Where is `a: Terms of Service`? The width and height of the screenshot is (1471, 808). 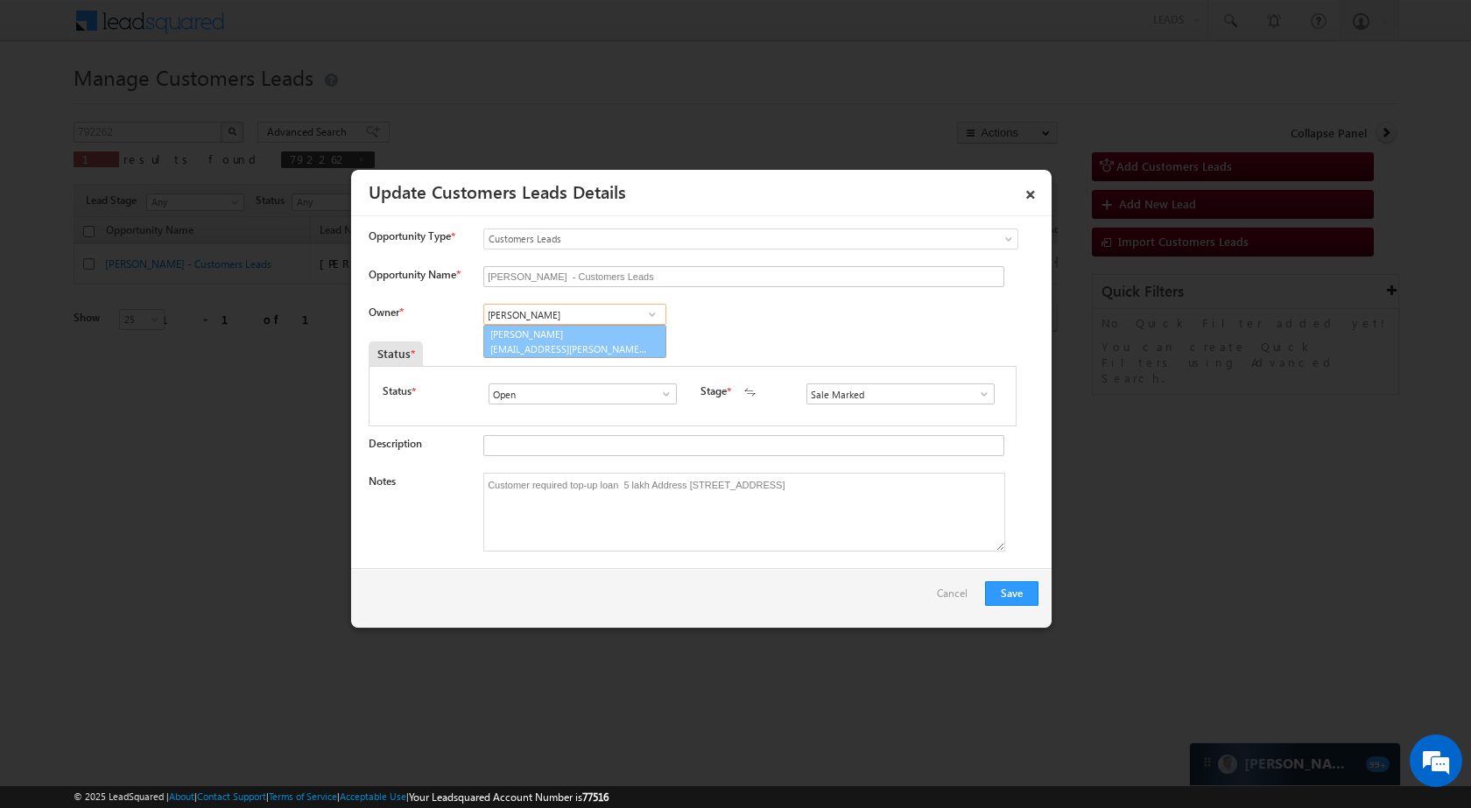
a: Terms of Service is located at coordinates (303, 796).